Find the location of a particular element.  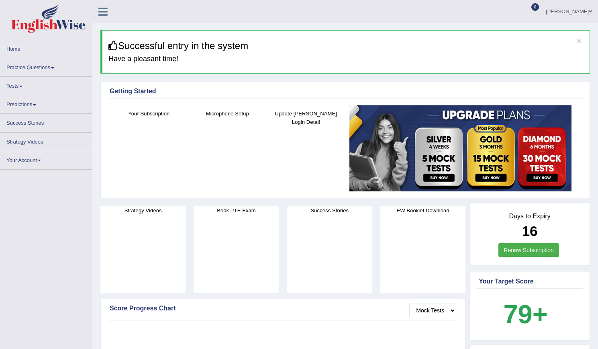

a: Practice Questions is located at coordinates (46, 66).